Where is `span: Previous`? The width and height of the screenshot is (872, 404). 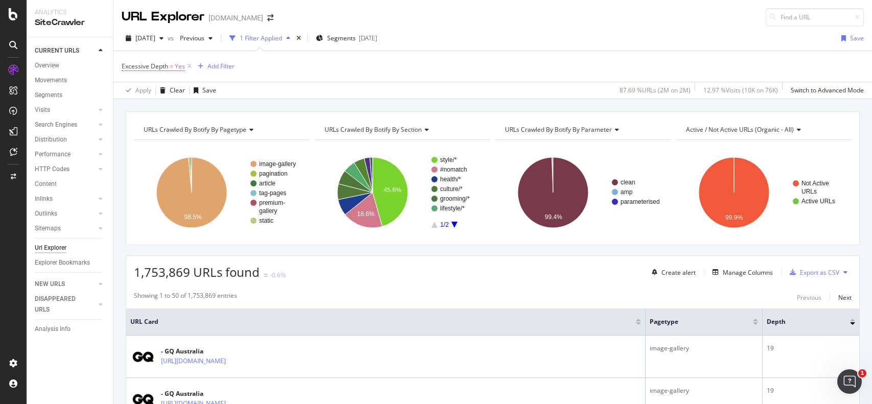
span: Previous is located at coordinates (190, 38).